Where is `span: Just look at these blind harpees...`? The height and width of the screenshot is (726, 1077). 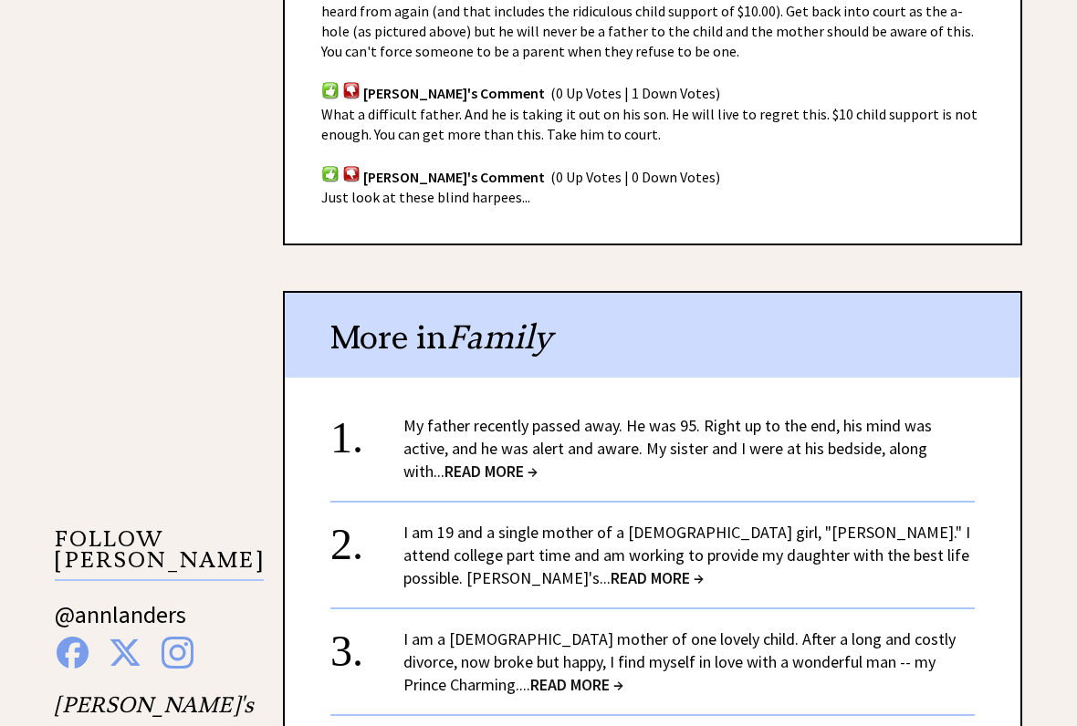
span: Just look at these blind harpees... is located at coordinates (425, 197).